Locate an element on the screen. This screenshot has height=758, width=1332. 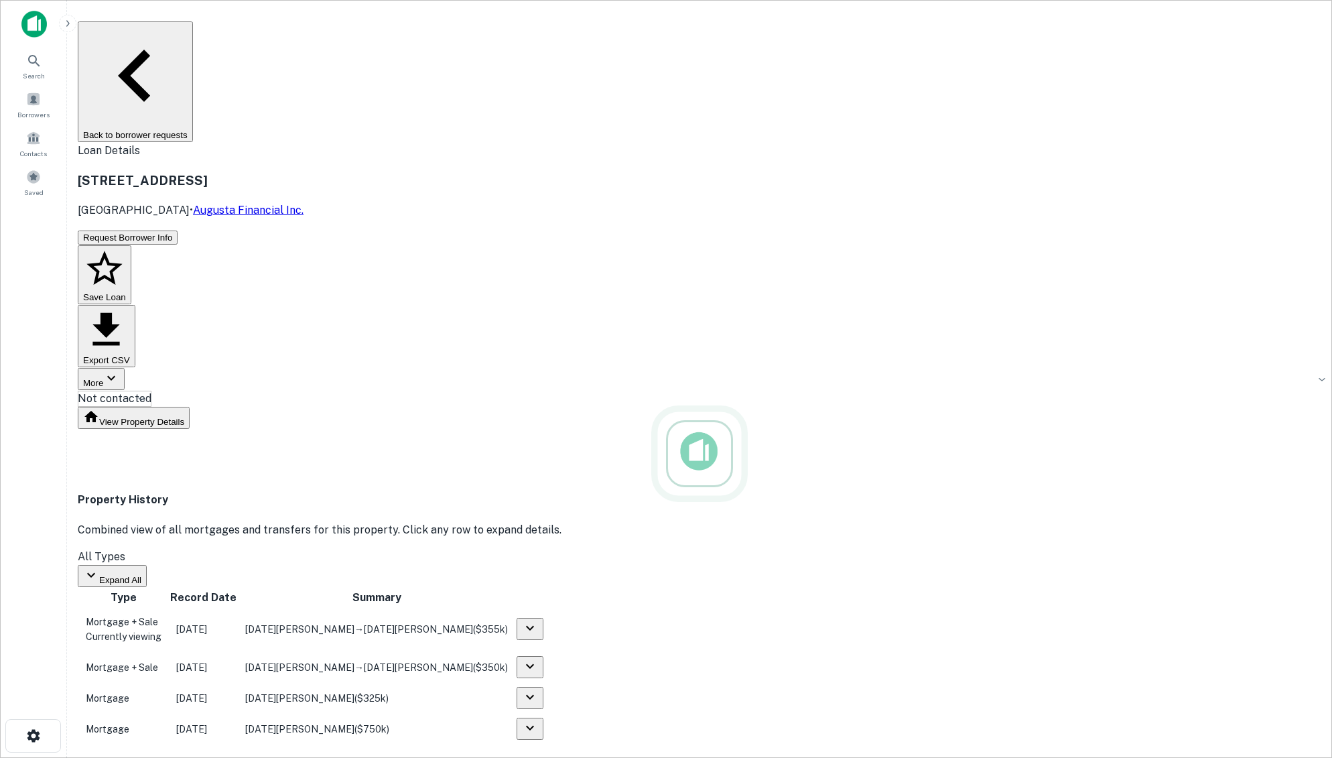
button: More is located at coordinates (101, 378).